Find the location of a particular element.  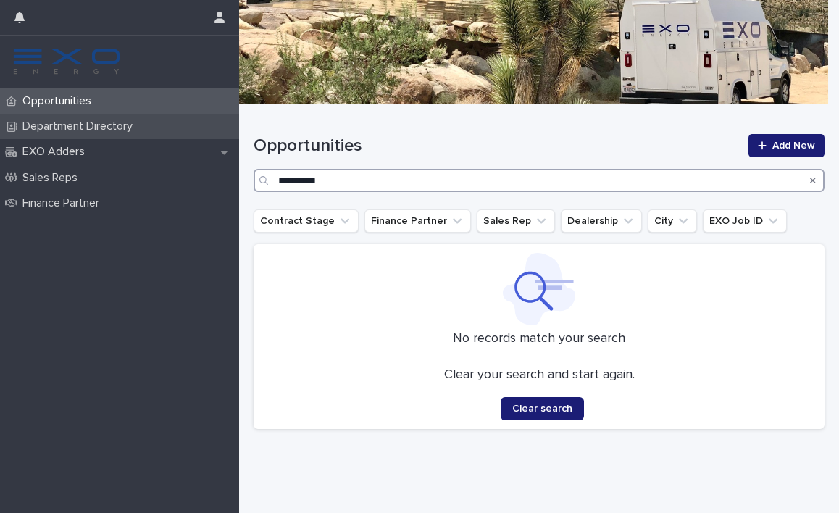

div: Search is located at coordinates (539, 180).